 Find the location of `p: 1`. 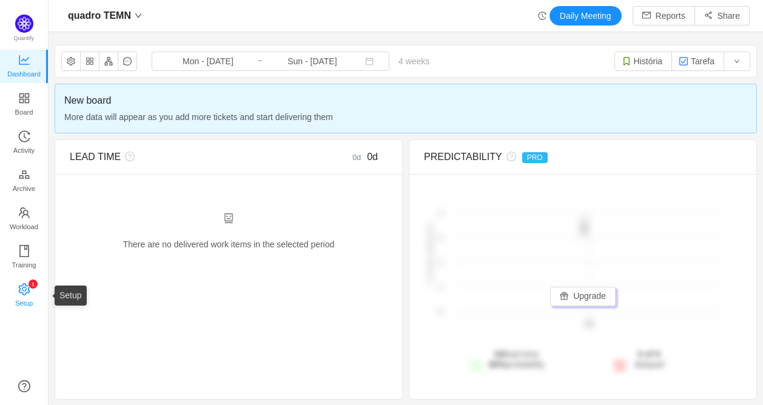

p: 1 is located at coordinates (32, 284).